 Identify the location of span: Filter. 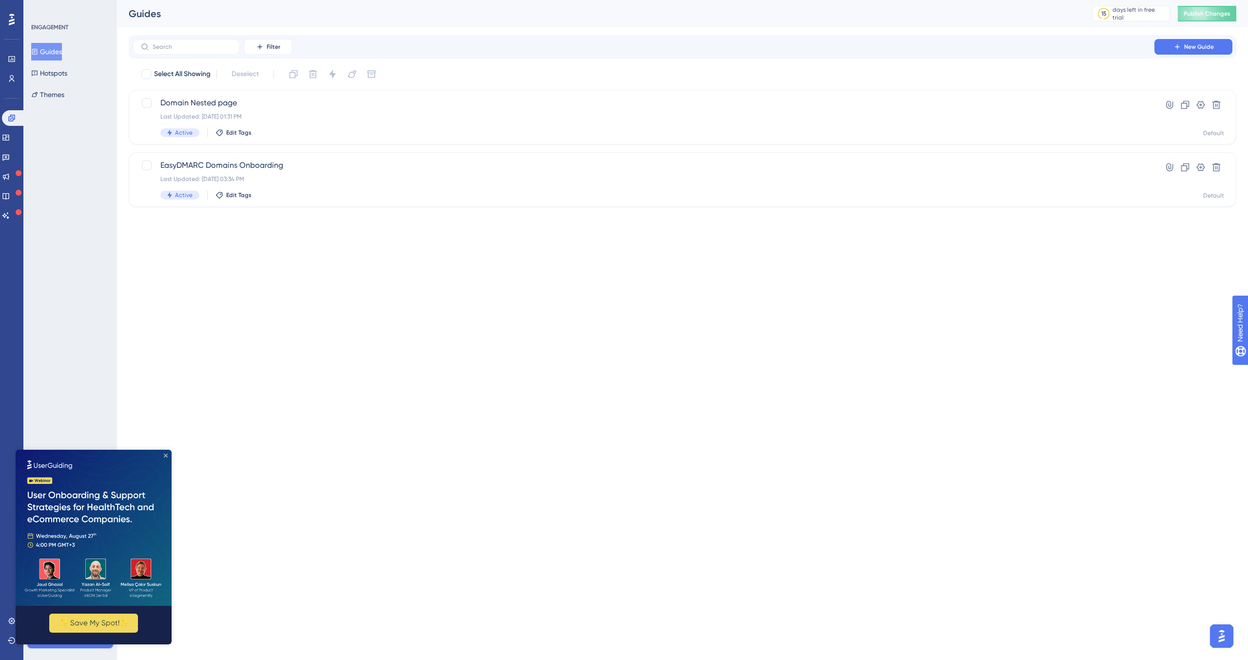
(274, 47).